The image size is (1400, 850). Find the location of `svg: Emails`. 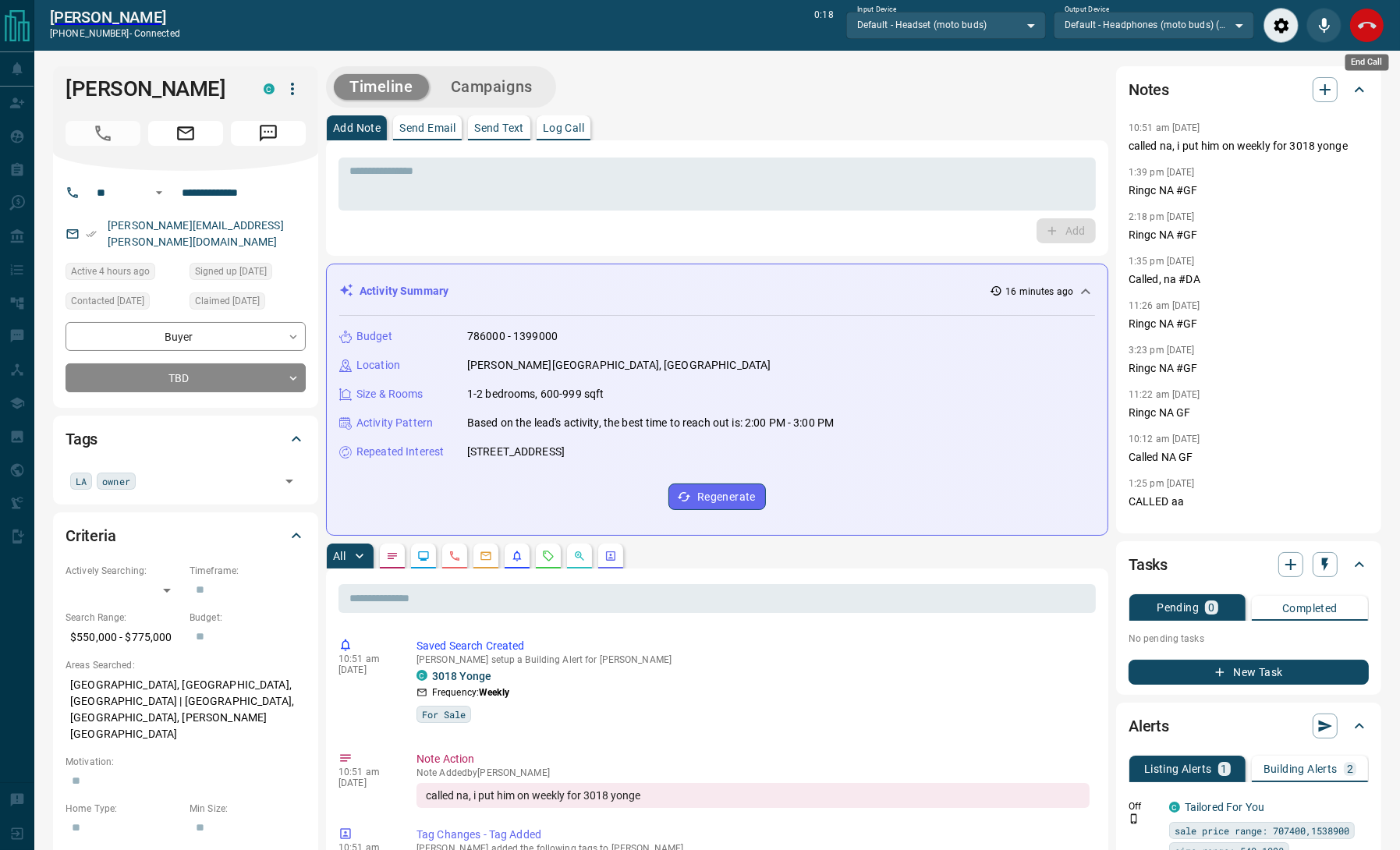

svg: Emails is located at coordinates (486, 556).